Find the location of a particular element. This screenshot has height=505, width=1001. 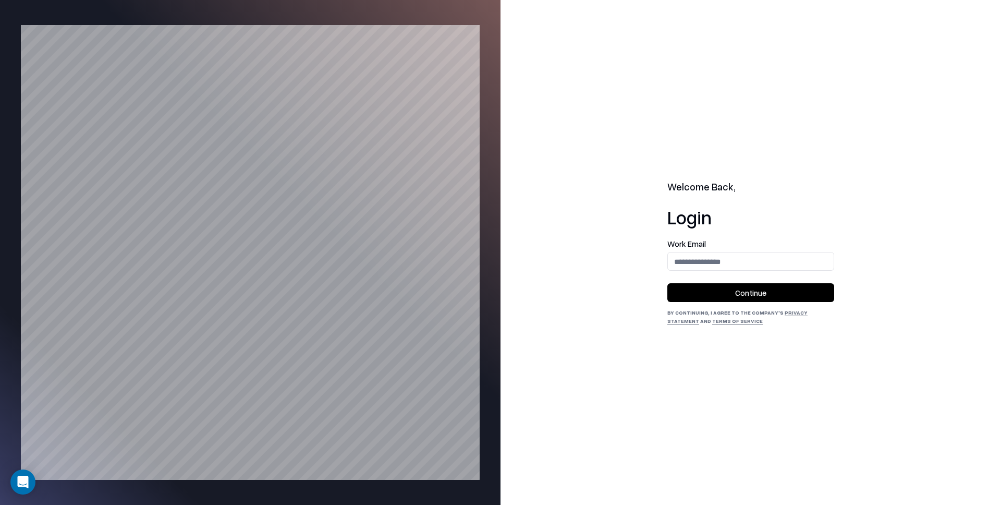

button: Continue is located at coordinates (751, 292).